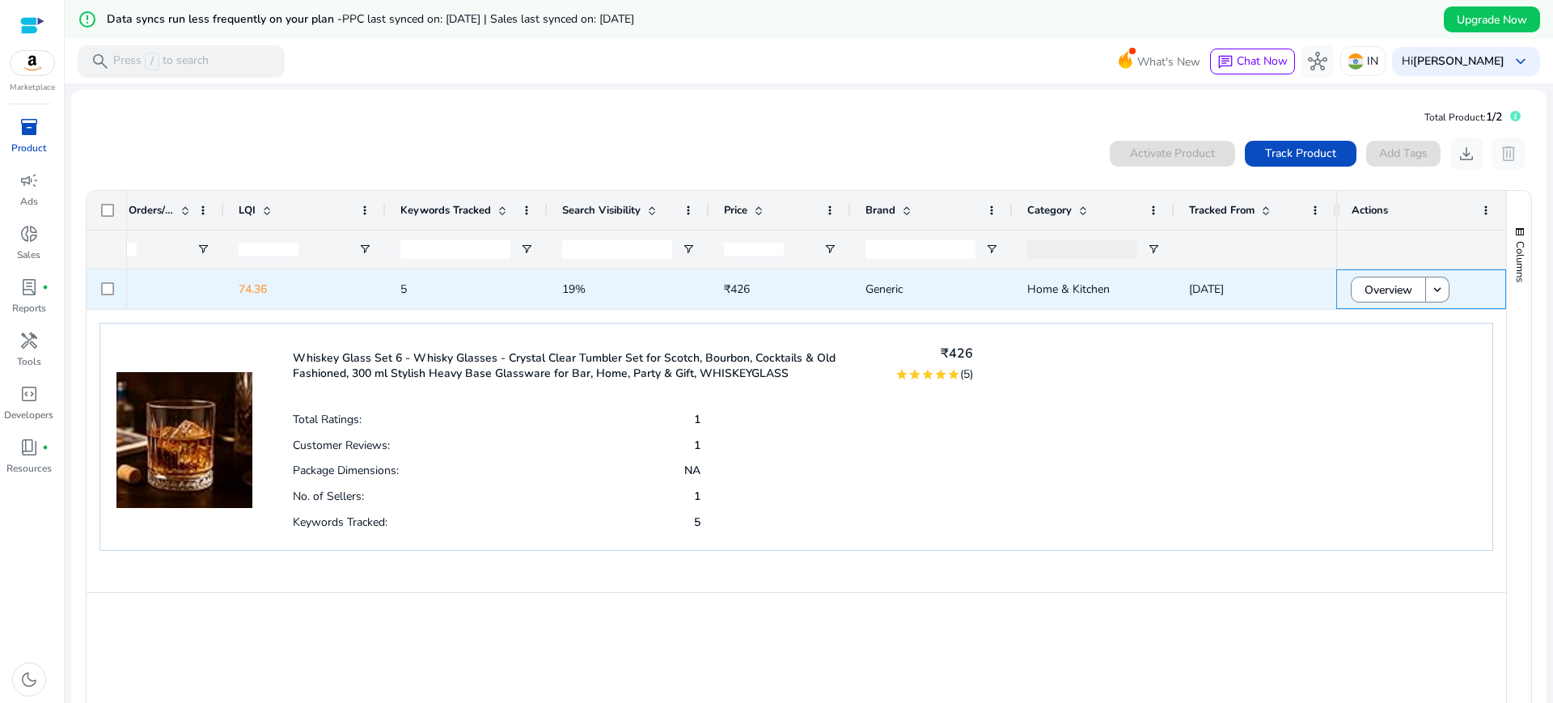 This screenshot has width=1553, height=703. Describe the element at coordinates (1301, 153) in the screenshot. I see `span: Track Product` at that location.